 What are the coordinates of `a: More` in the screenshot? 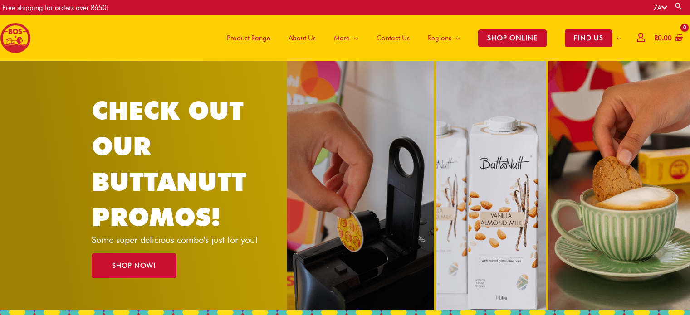 It's located at (346, 38).